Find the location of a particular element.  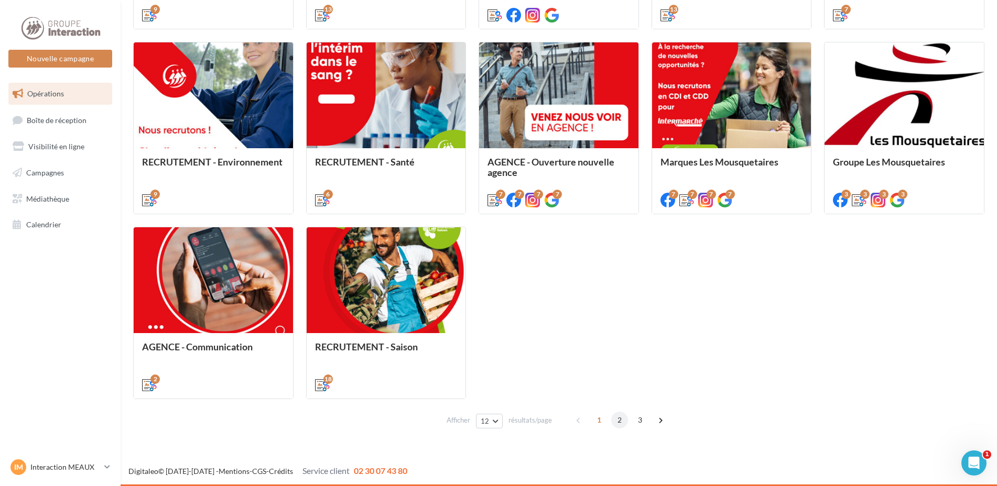

button: Nouvelle campagne is located at coordinates (60, 59).